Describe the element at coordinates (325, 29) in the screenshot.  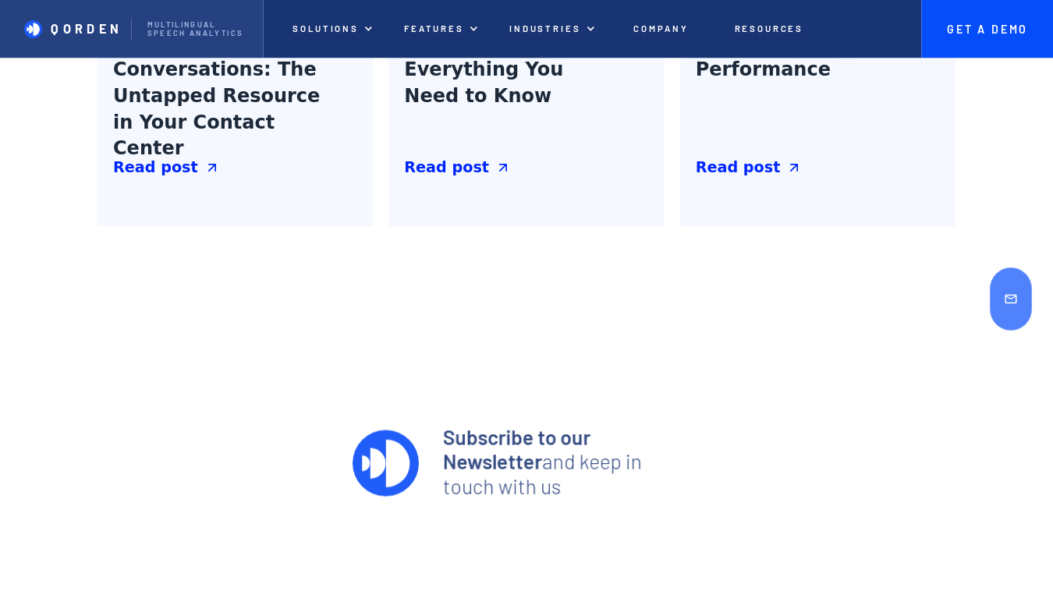
I see `p: Solutions` at that location.